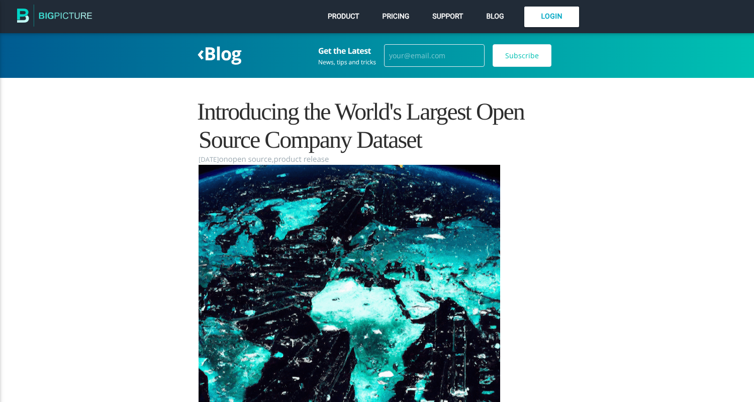 The width and height of the screenshot is (754, 402). Describe the element at coordinates (377, 126) in the screenshot. I see `h1: Introducing the World's Largest Open Source Company Dataset` at that location.